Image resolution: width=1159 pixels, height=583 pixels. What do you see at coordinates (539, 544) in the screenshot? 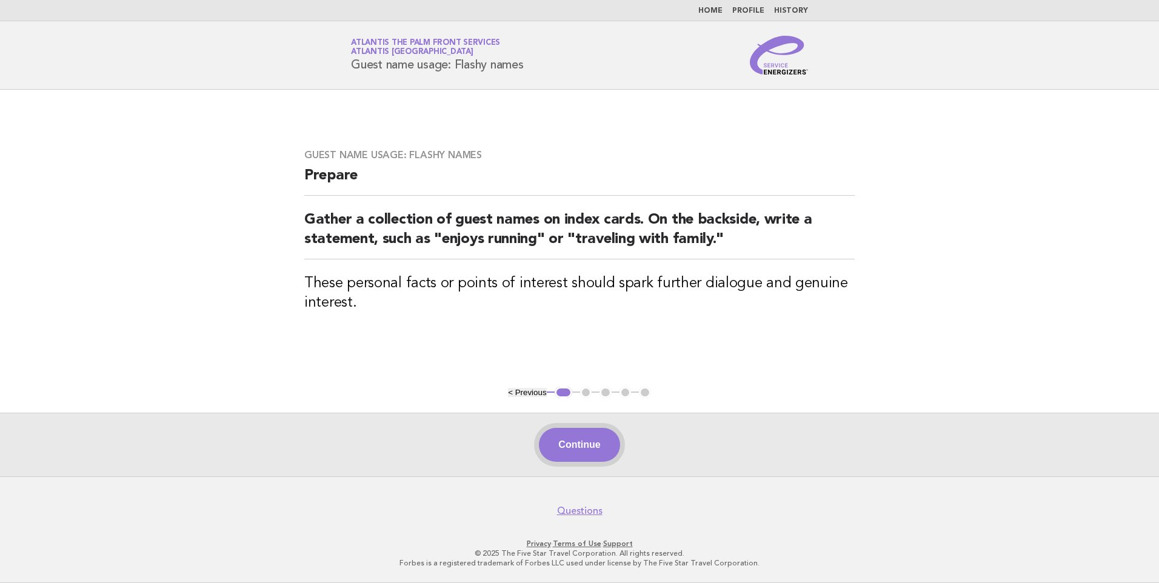
I see `a: Privacy` at bounding box center [539, 544].